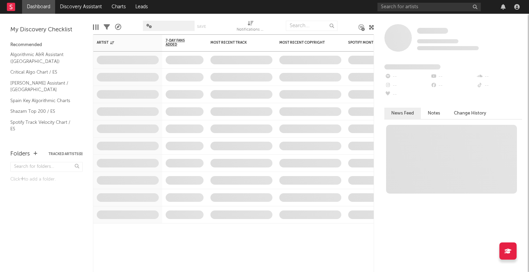  I want to click on div: A&R Pipeline, so click(118, 27).